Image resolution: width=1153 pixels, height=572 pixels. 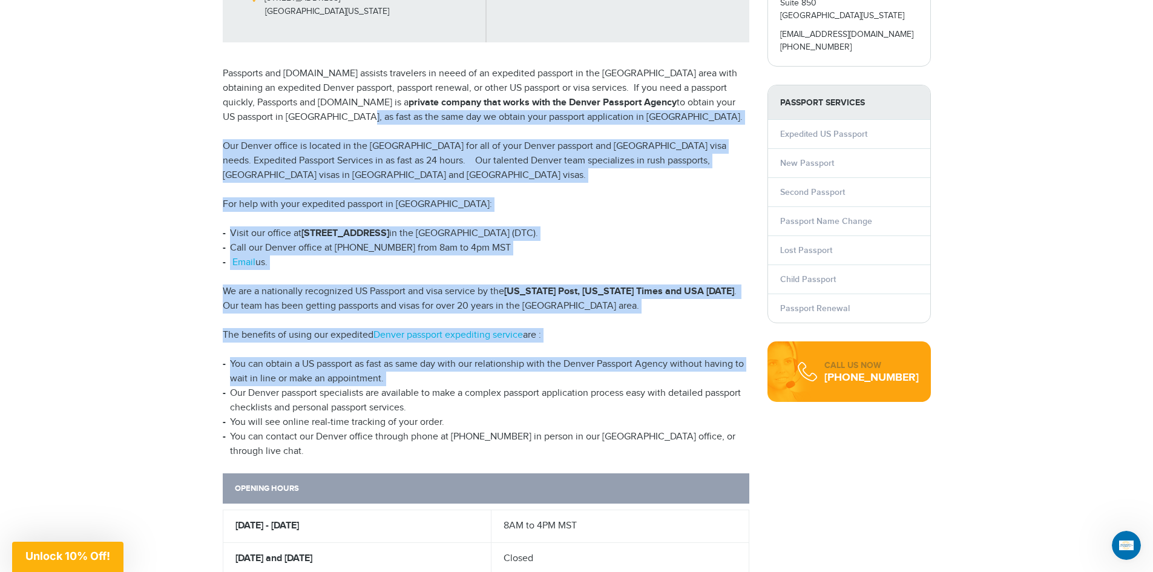 What do you see at coordinates (486, 335) in the screenshot?
I see `p: The benefits of using our expedited are :` at bounding box center [486, 335].